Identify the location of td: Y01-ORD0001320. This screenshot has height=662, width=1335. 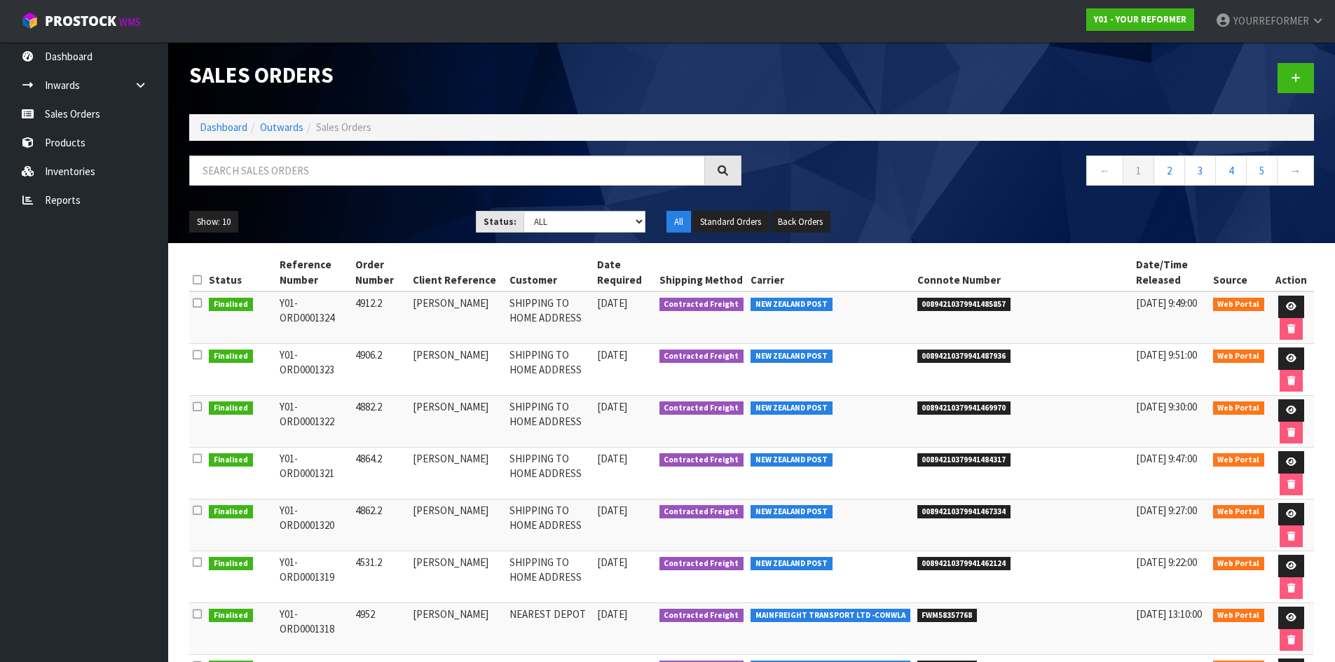
(314, 525).